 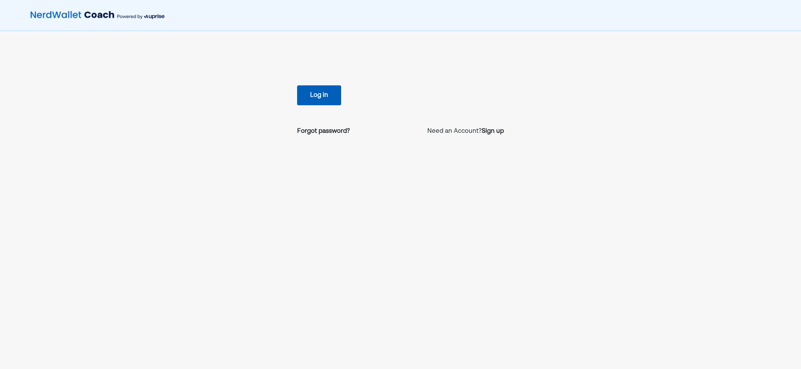 What do you see at coordinates (319, 95) in the screenshot?
I see `button: Log in` at bounding box center [319, 95].